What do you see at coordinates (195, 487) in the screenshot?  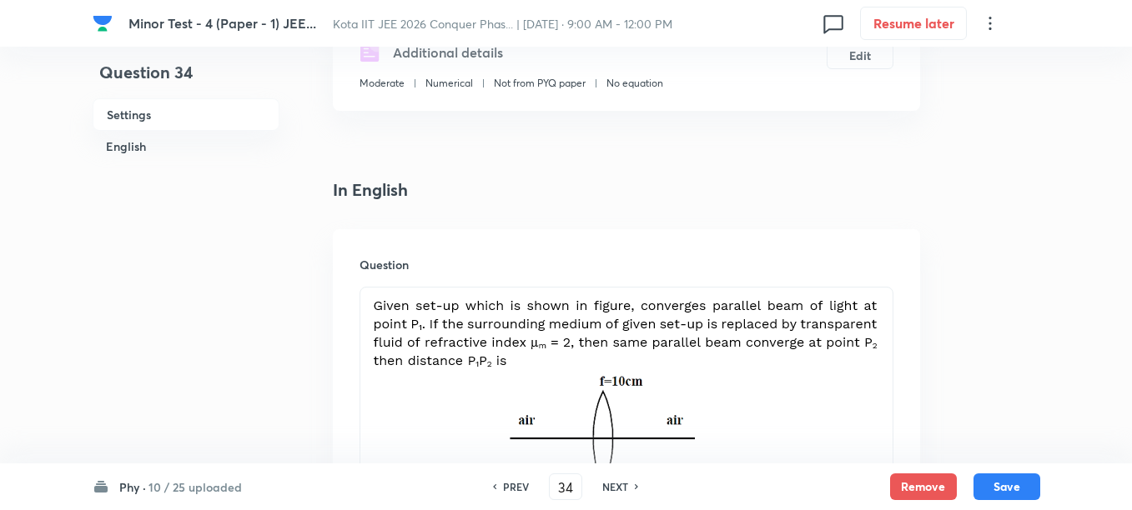 I see `h6: 10 / 25 uploaded` at bounding box center [195, 487].